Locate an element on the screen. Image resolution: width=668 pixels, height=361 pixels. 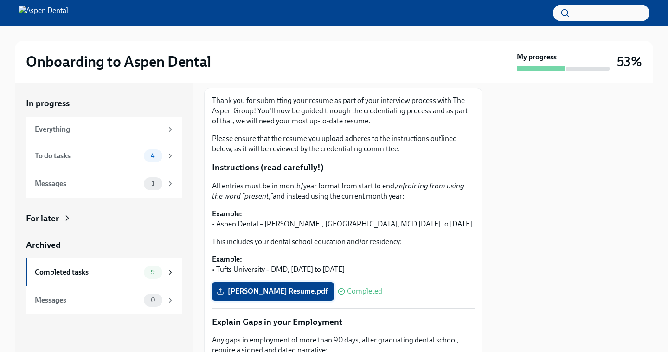
a: For later is located at coordinates (104, 218).